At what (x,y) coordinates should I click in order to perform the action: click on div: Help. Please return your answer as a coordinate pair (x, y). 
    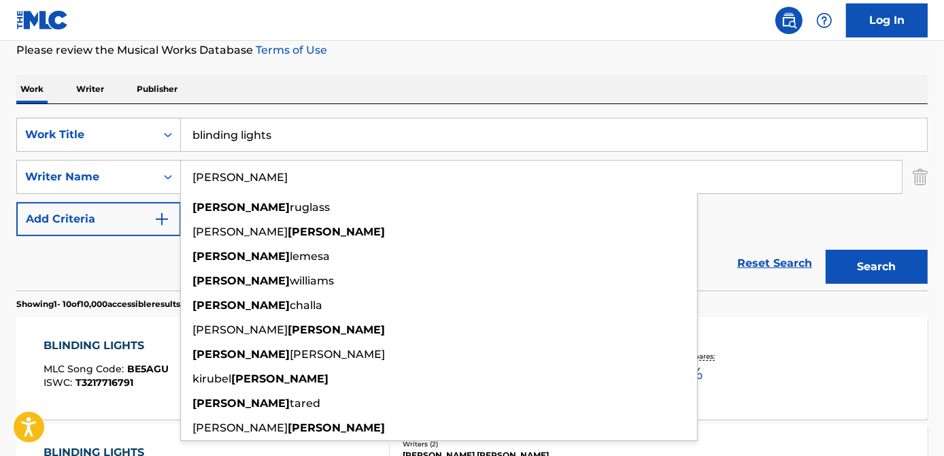
    Looking at the image, I should click on (825, 20).